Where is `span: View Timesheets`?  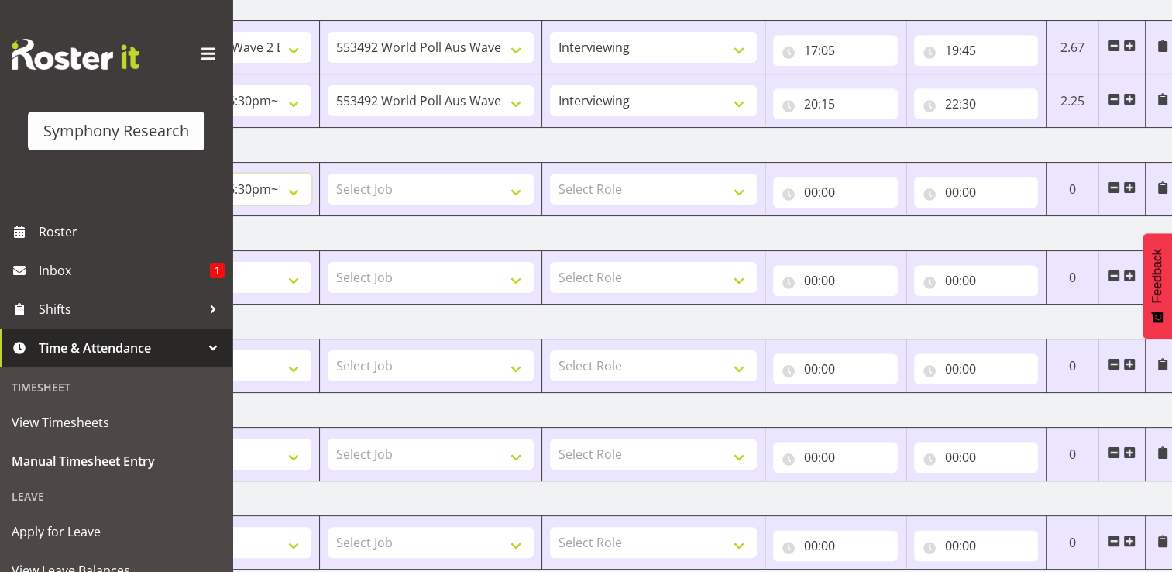 span: View Timesheets is located at coordinates (116, 422).